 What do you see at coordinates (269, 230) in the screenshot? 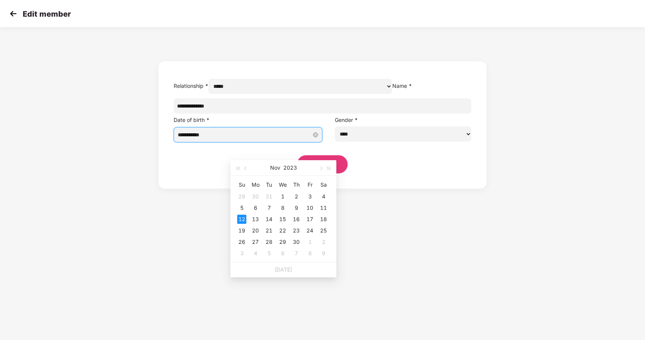
I see `td: 2023-11-21` at bounding box center [269, 230].